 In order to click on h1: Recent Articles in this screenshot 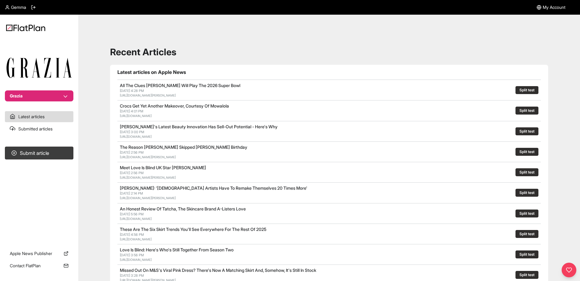, I will do `click(329, 52)`.